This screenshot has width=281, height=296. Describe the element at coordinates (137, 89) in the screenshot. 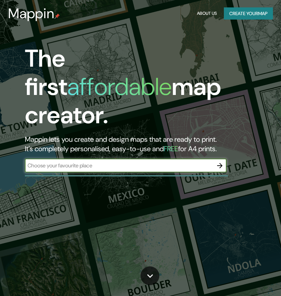

I see `h1: The first map creator.` at that location.